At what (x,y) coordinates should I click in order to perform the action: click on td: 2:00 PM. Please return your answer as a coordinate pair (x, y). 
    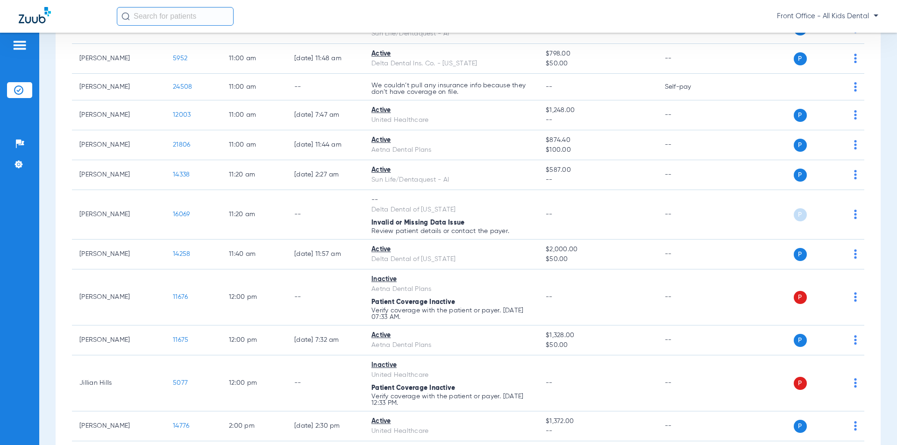
    Looking at the image, I should click on (254, 427).